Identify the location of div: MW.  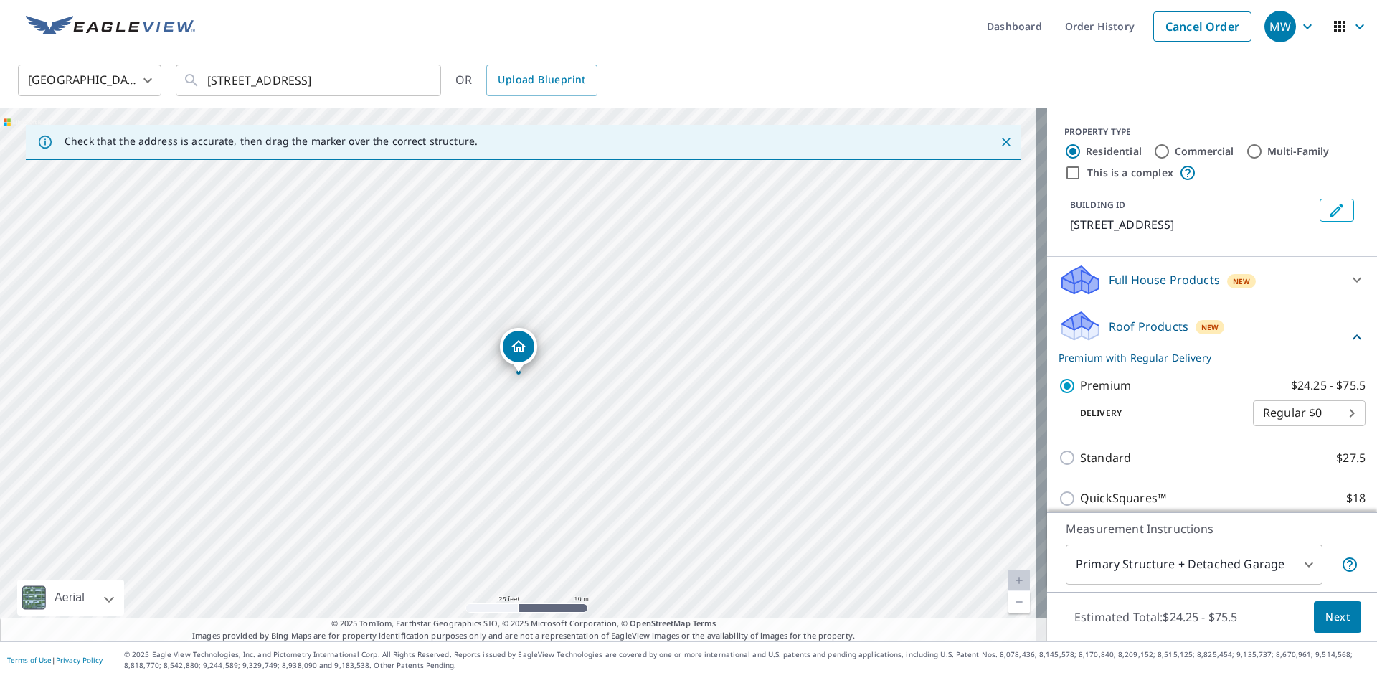
(1280, 27).